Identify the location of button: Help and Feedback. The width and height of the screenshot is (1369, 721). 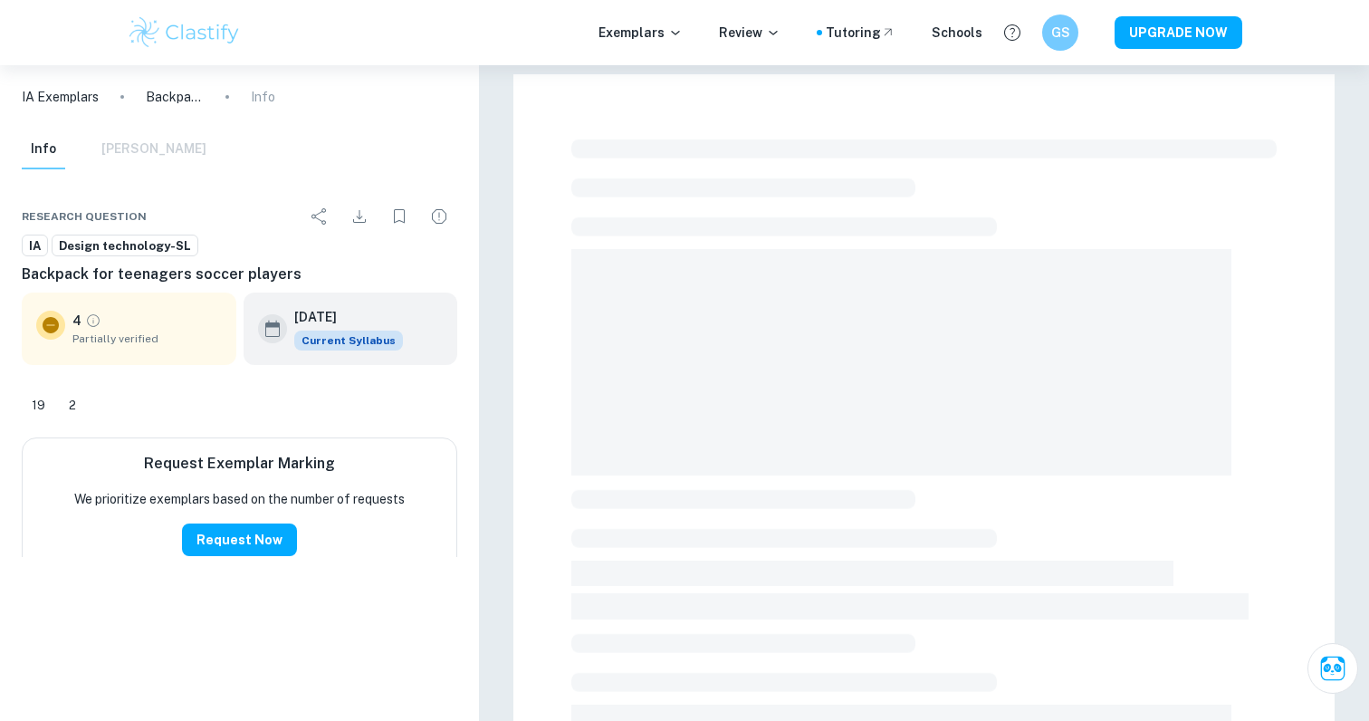
(1012, 33).